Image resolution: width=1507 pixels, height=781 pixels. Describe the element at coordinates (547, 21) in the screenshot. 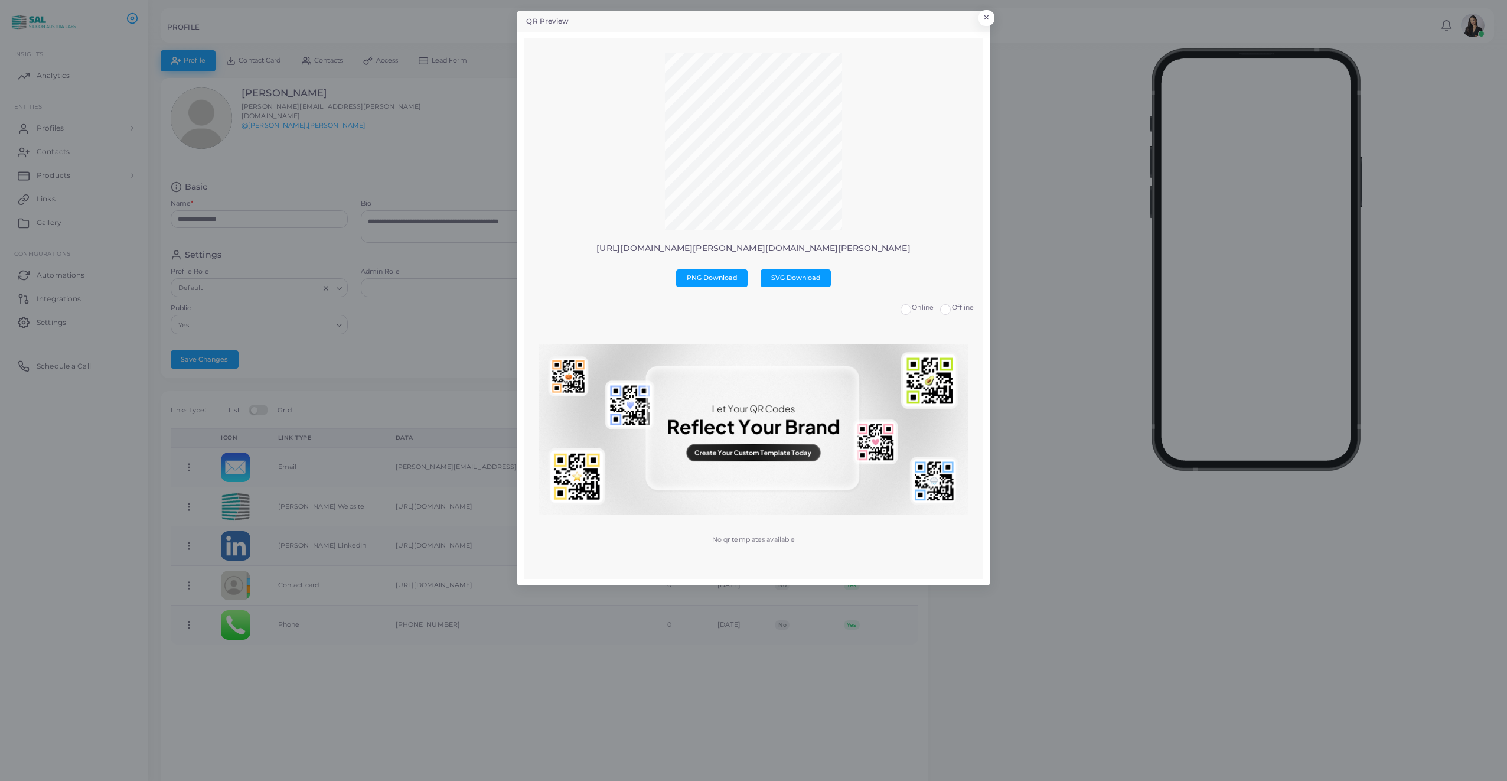

I see `h5: QR Preview` at that location.